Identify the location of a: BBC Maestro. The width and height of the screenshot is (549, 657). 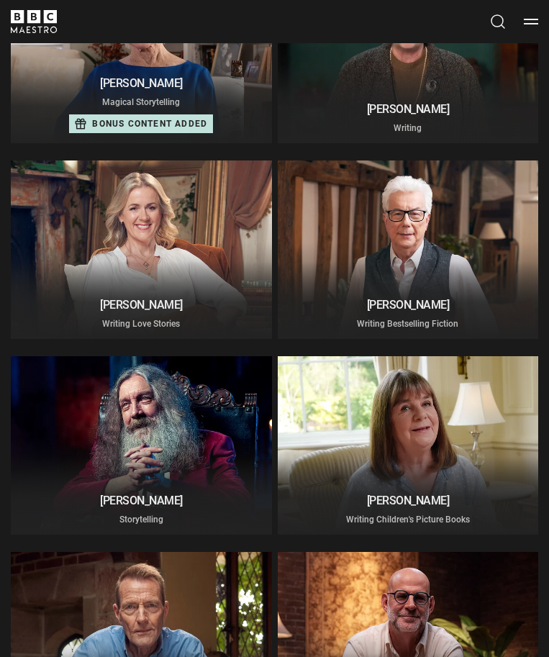
(34, 22).